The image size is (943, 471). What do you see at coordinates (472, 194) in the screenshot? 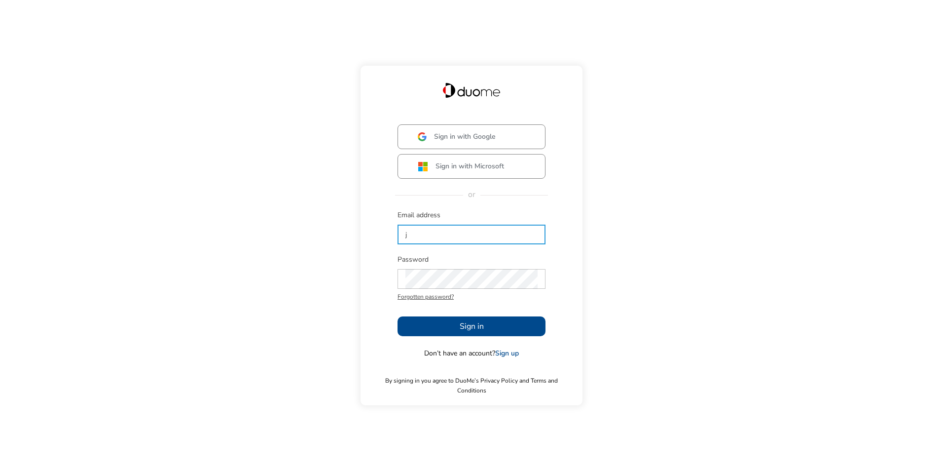
I see `span: or` at bounding box center [472, 194].